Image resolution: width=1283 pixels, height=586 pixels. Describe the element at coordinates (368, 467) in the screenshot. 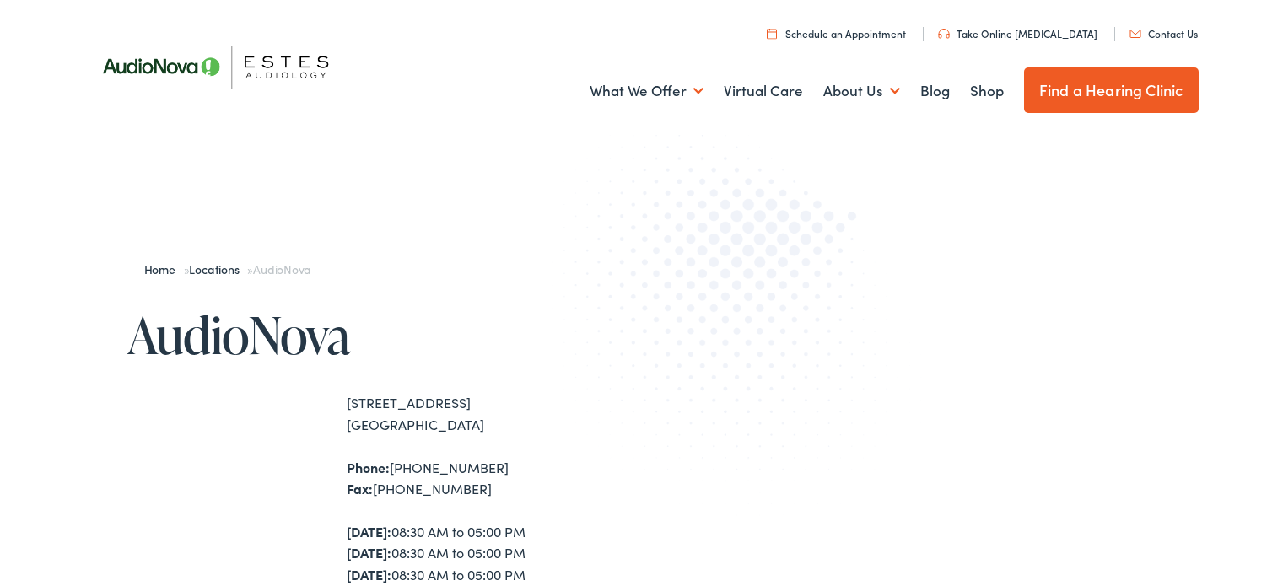

I see `strong: Phone:` at that location.